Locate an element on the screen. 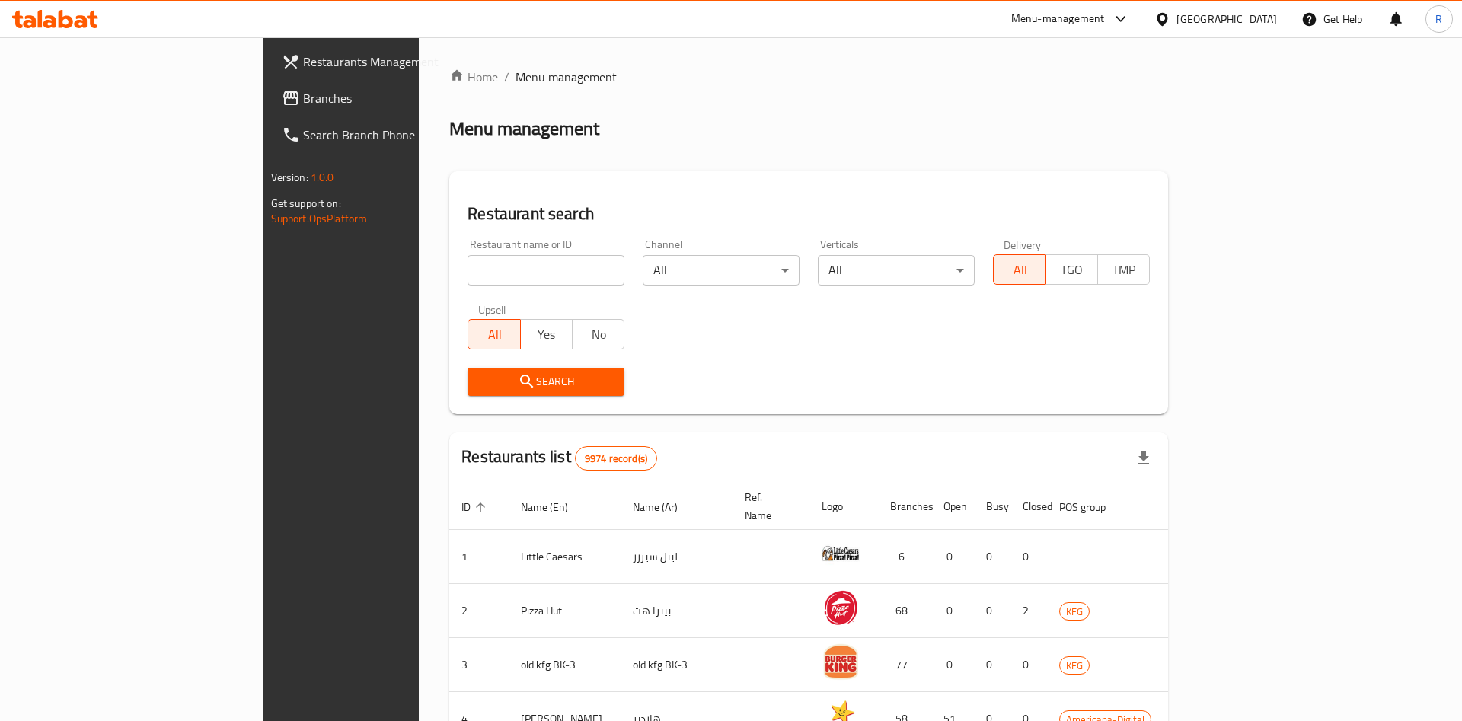 The width and height of the screenshot is (1462, 721). span: 9974 record(s) is located at coordinates (616, 458).